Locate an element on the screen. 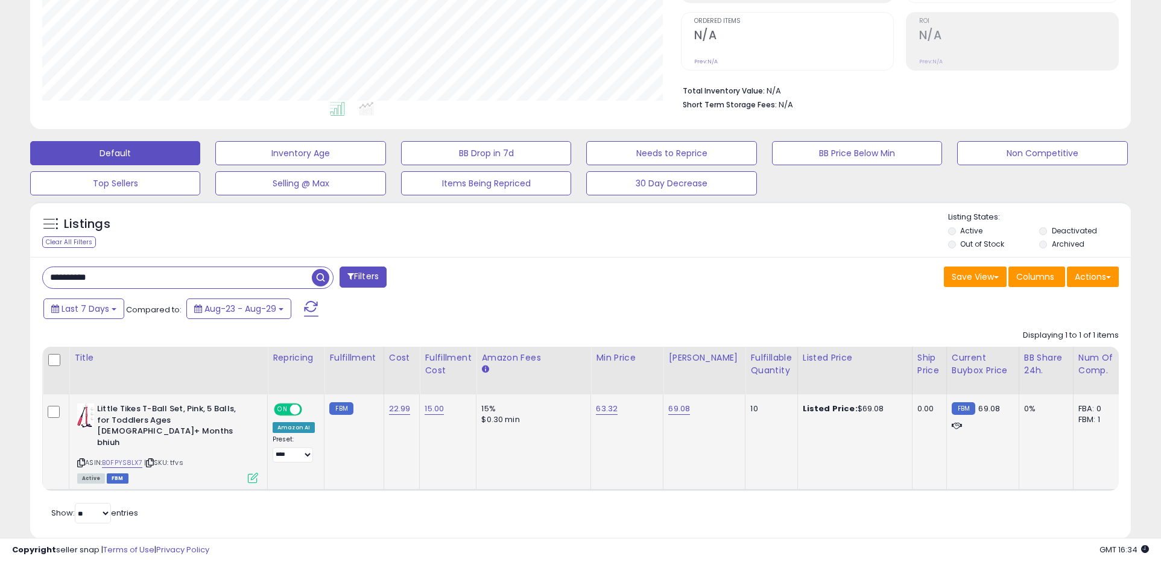  span: ON is located at coordinates (282, 409).